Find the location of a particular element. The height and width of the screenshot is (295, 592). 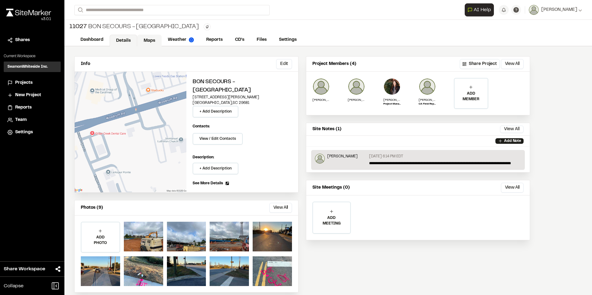

button: View / Edit Contacts is located at coordinates (218, 139).